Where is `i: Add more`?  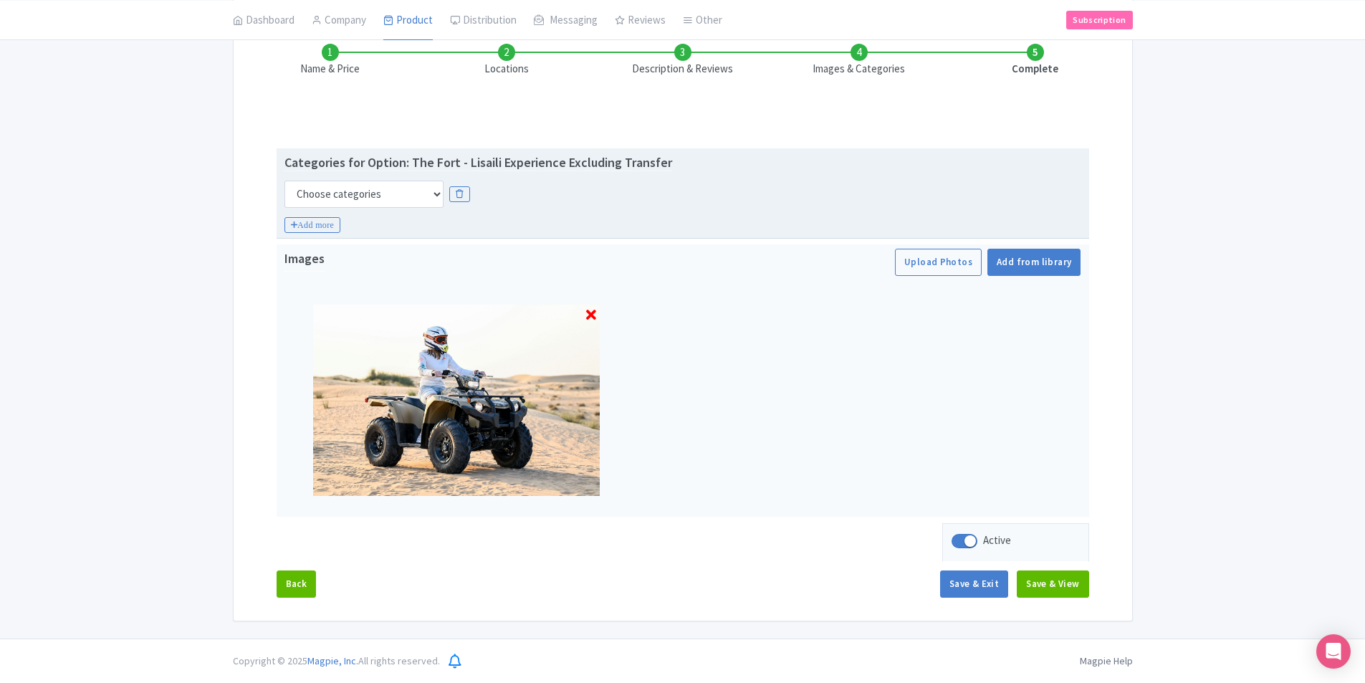 i: Add more is located at coordinates (312, 225).